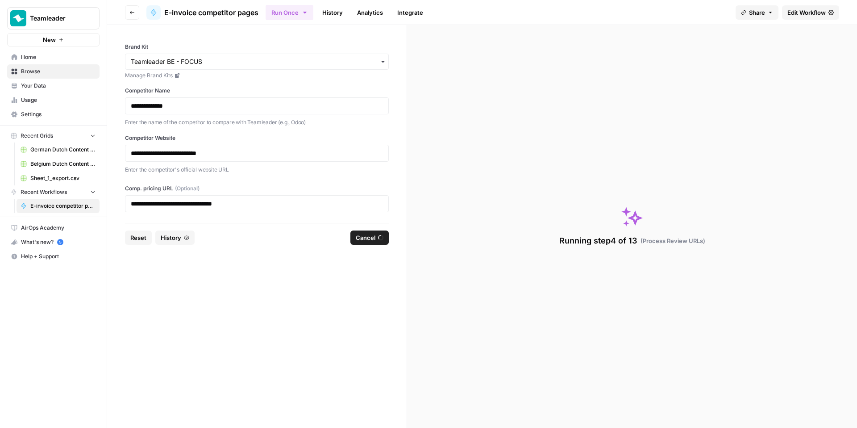 Image resolution: width=857 pixels, height=428 pixels. I want to click on img: Teamleader Logo, so click(18, 18).